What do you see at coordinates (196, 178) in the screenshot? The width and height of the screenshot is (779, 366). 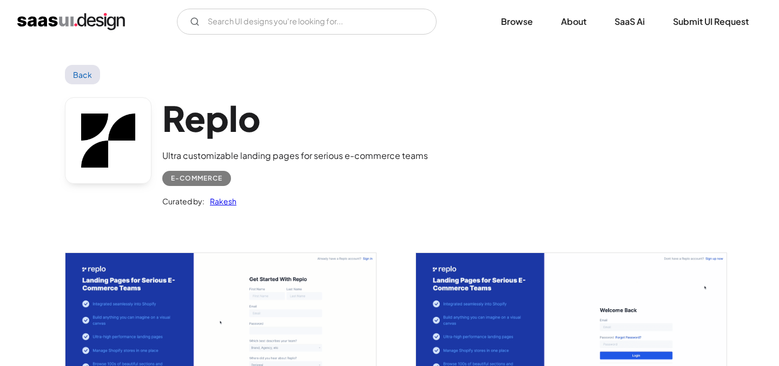 I see `div: E-commerce` at bounding box center [196, 178].